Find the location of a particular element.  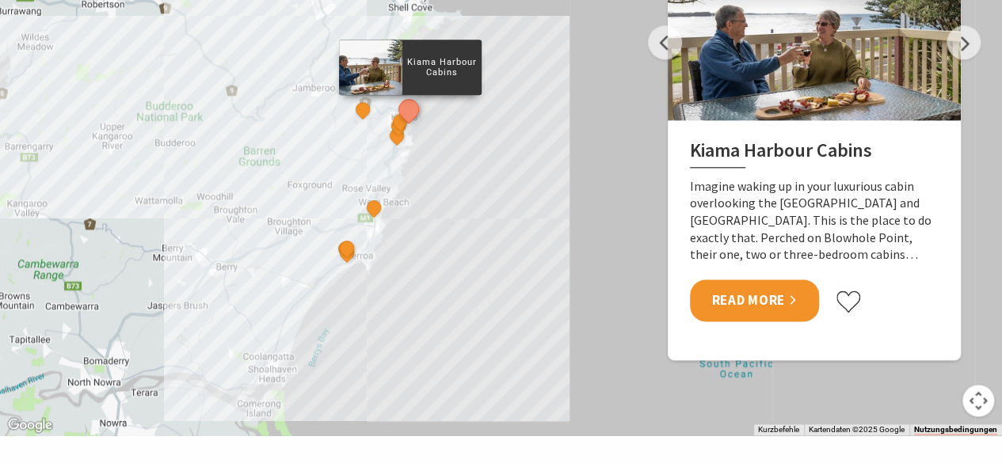

button: Kamerasteuerung für die Karte is located at coordinates (978, 401).